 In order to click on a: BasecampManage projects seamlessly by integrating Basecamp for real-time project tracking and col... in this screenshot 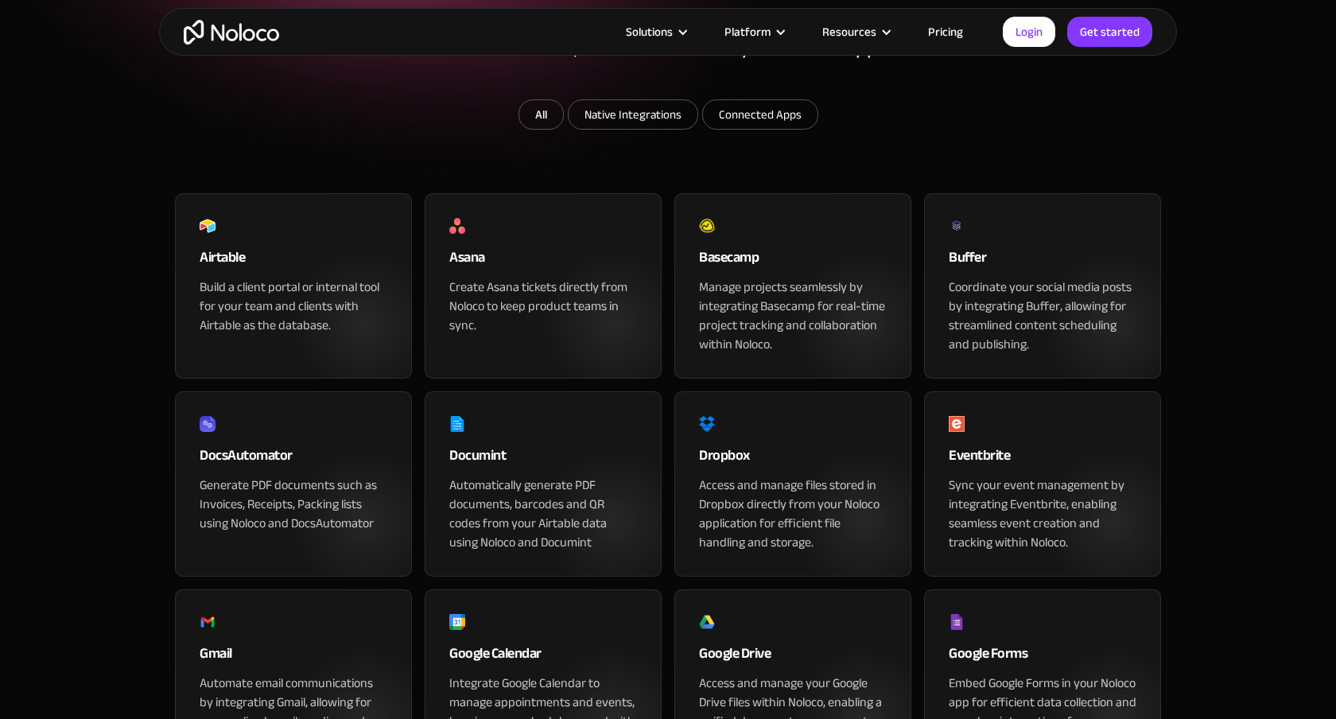, I will do `click(793, 285)`.